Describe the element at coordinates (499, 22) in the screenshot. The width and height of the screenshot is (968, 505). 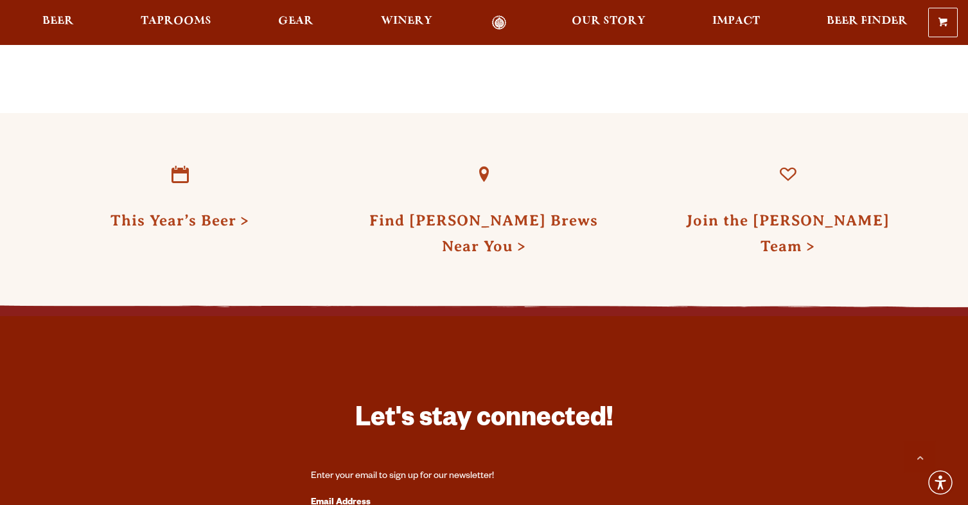
I see `a: Odell Home` at that location.